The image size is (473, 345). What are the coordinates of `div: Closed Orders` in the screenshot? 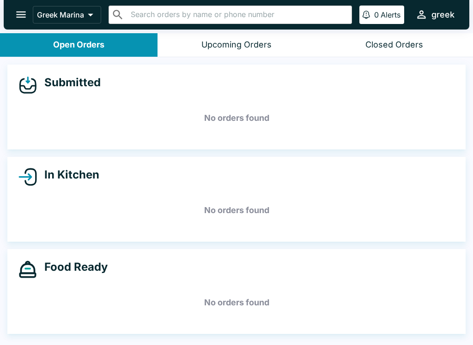 It's located at (394, 45).